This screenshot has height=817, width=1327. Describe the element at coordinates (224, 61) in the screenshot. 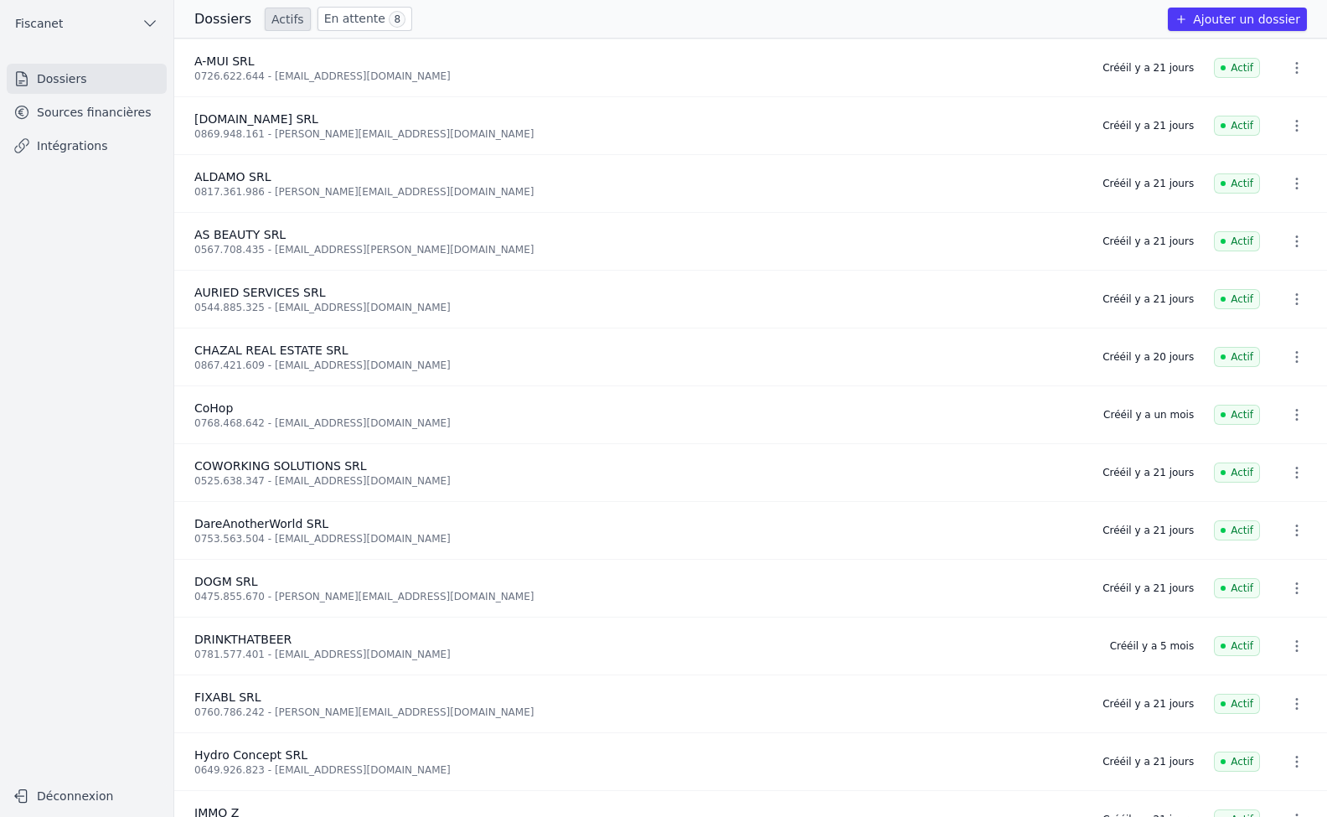

I see `span: A-MUI SRL` at that location.